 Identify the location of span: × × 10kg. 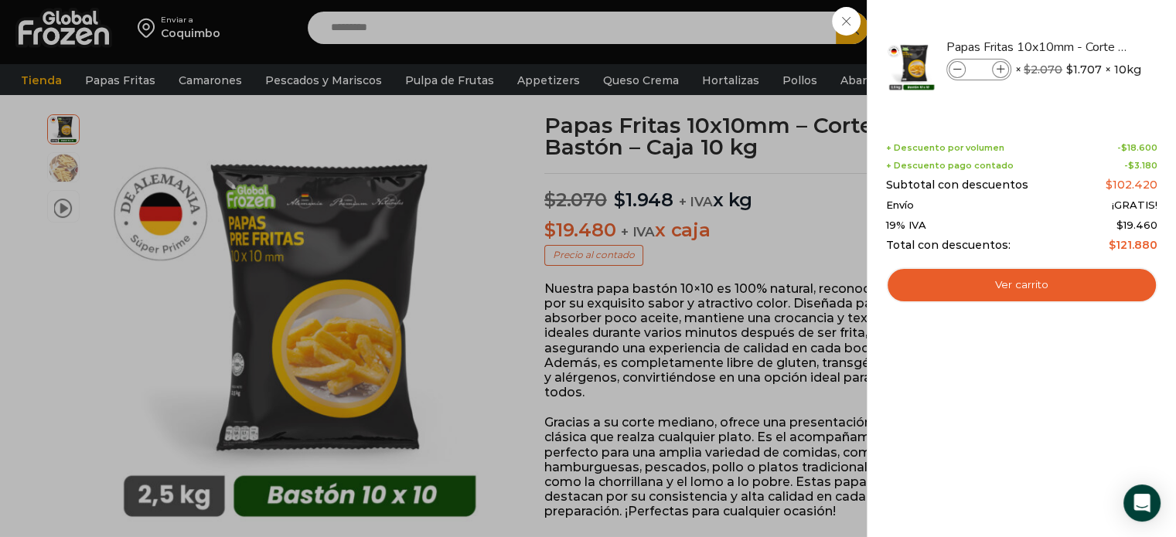
(1077, 70).